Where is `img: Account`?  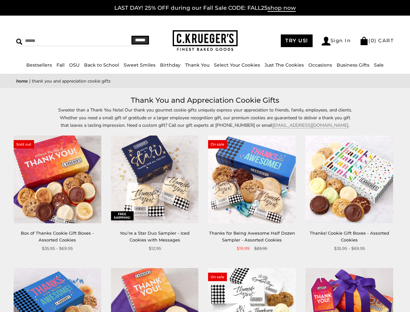
img: Account is located at coordinates (326, 41).